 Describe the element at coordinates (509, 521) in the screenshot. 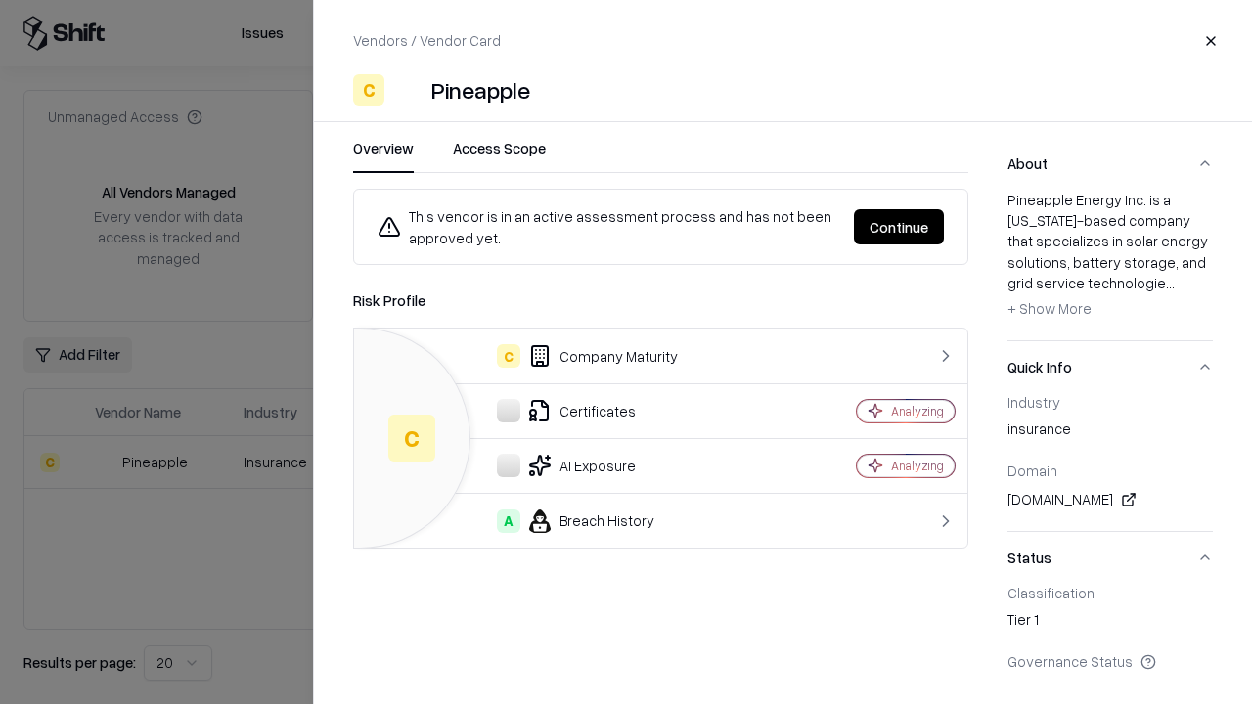

I see `div: A` at that location.